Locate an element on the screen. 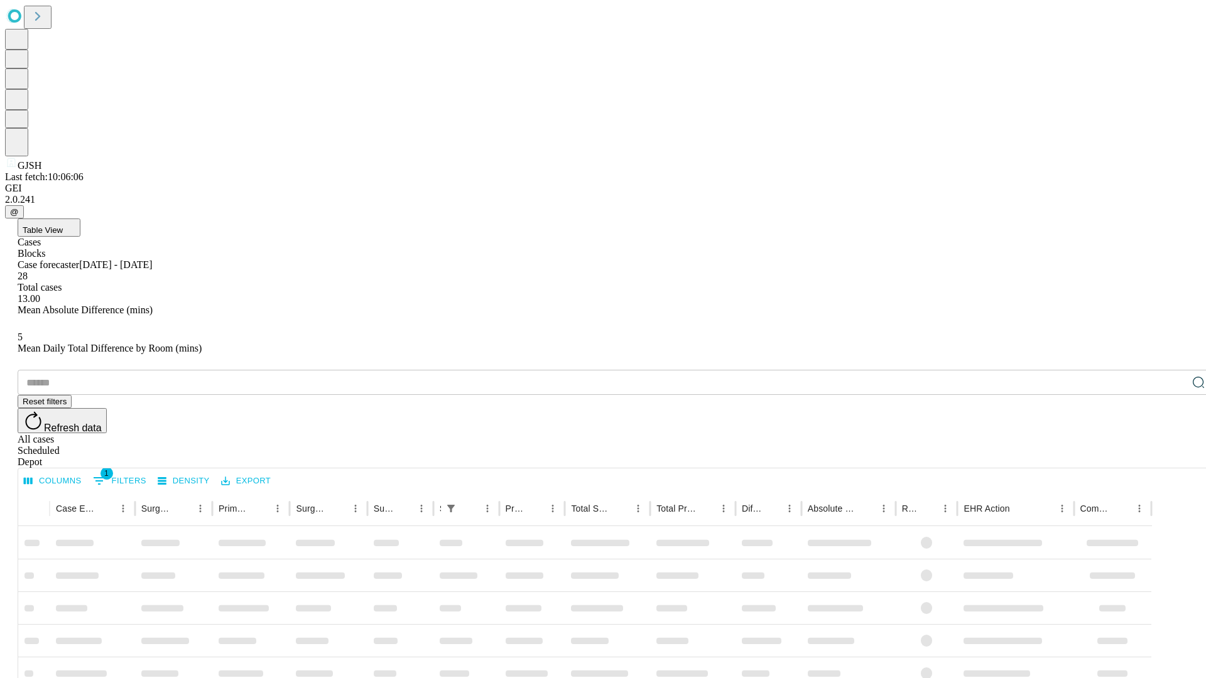  div: Surgeon Name is located at coordinates (157, 509).